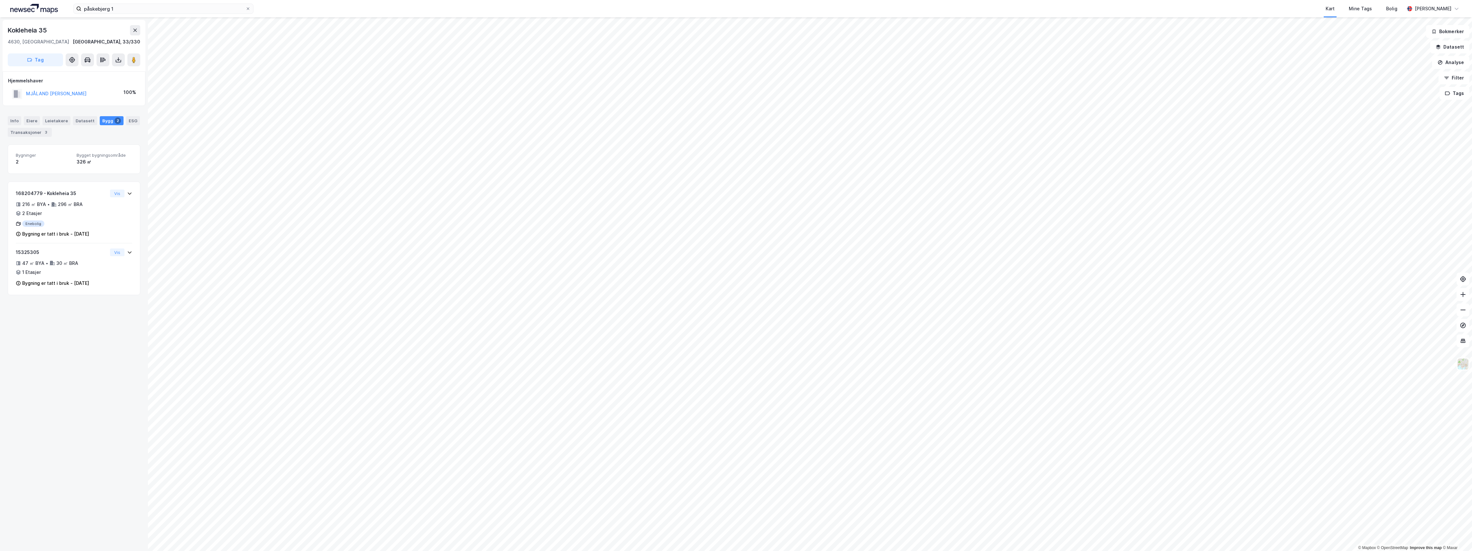 The height and width of the screenshot is (551, 1472). I want to click on div: Kontrollprogram for chat, so click(1456, 535).